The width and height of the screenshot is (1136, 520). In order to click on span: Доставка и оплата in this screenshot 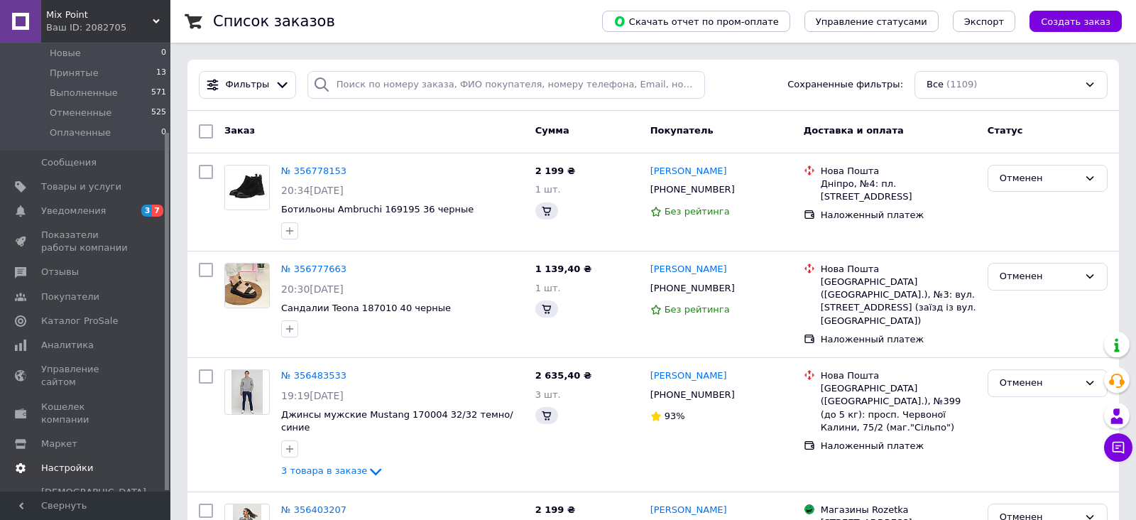, I will do `click(853, 130)`.